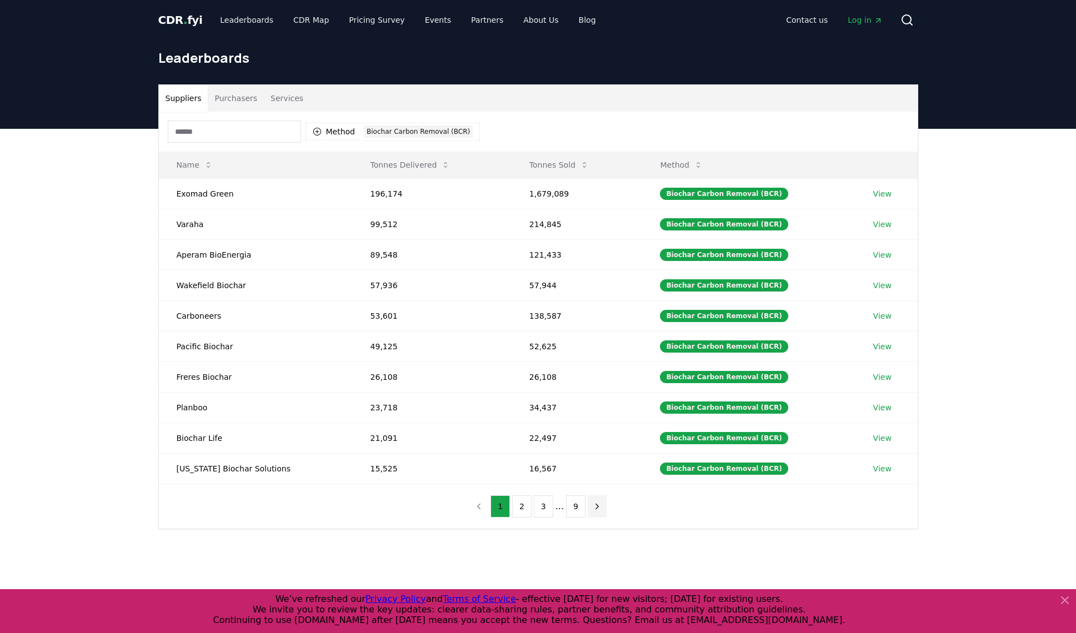 This screenshot has width=1076, height=633. Describe the element at coordinates (255, 407) in the screenshot. I see `td: Planboo` at that location.